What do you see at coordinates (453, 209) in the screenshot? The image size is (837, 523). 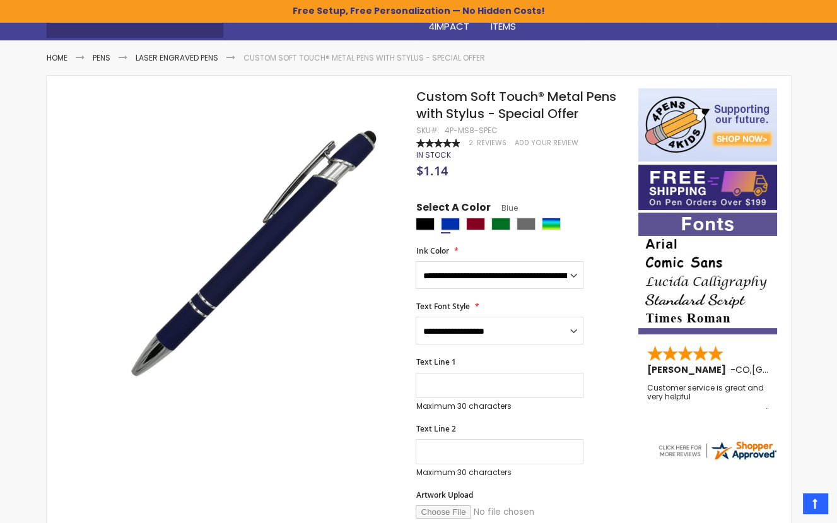 I see `span: Select A Color` at bounding box center [453, 209].